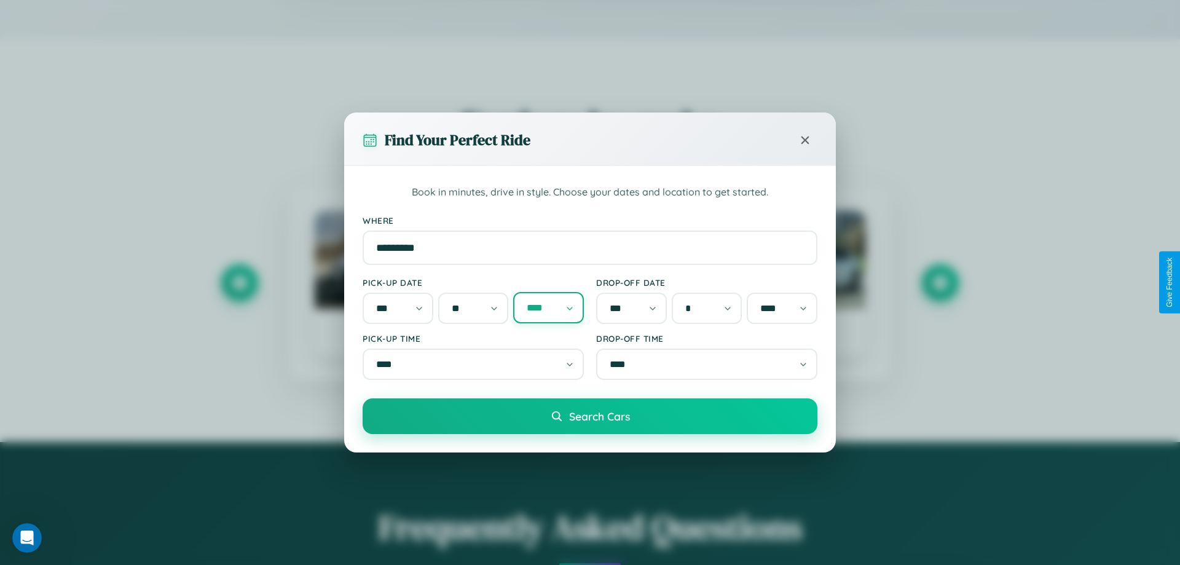 The width and height of the screenshot is (1180, 565). What do you see at coordinates (473, 338) in the screenshot?
I see `label: Pick-up Time` at bounding box center [473, 338].